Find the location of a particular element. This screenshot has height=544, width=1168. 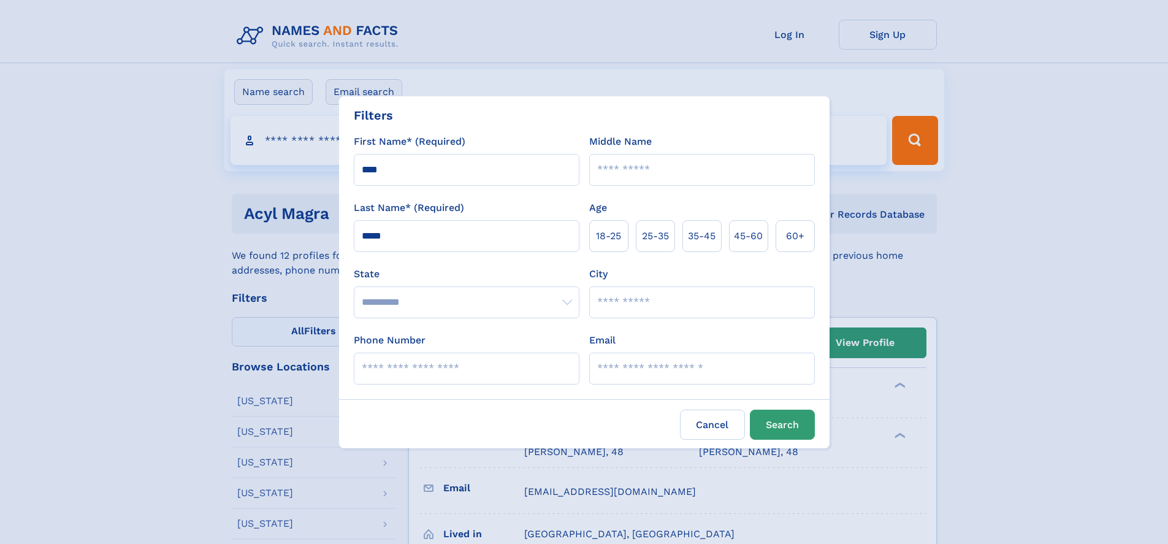

label: Email is located at coordinates (602, 340).